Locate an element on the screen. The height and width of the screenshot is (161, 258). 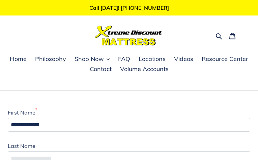
span: Volume Accounts is located at coordinates (144, 69).